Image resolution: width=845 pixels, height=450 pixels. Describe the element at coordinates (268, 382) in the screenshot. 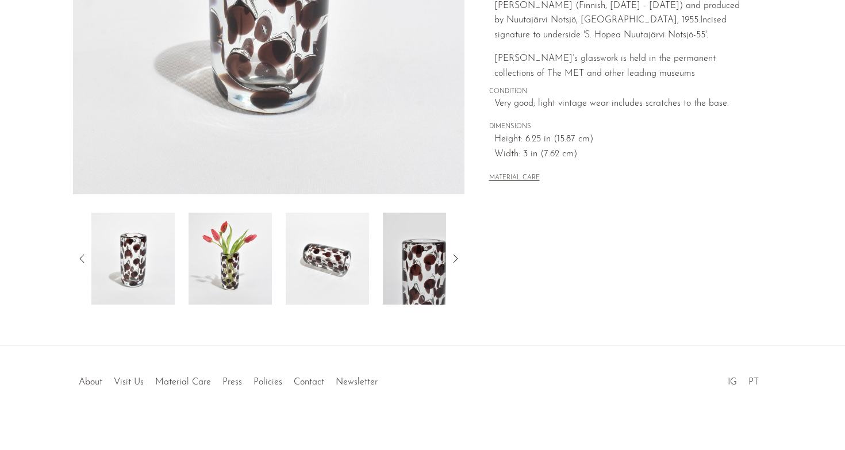

I see `a: Policies` at that location.